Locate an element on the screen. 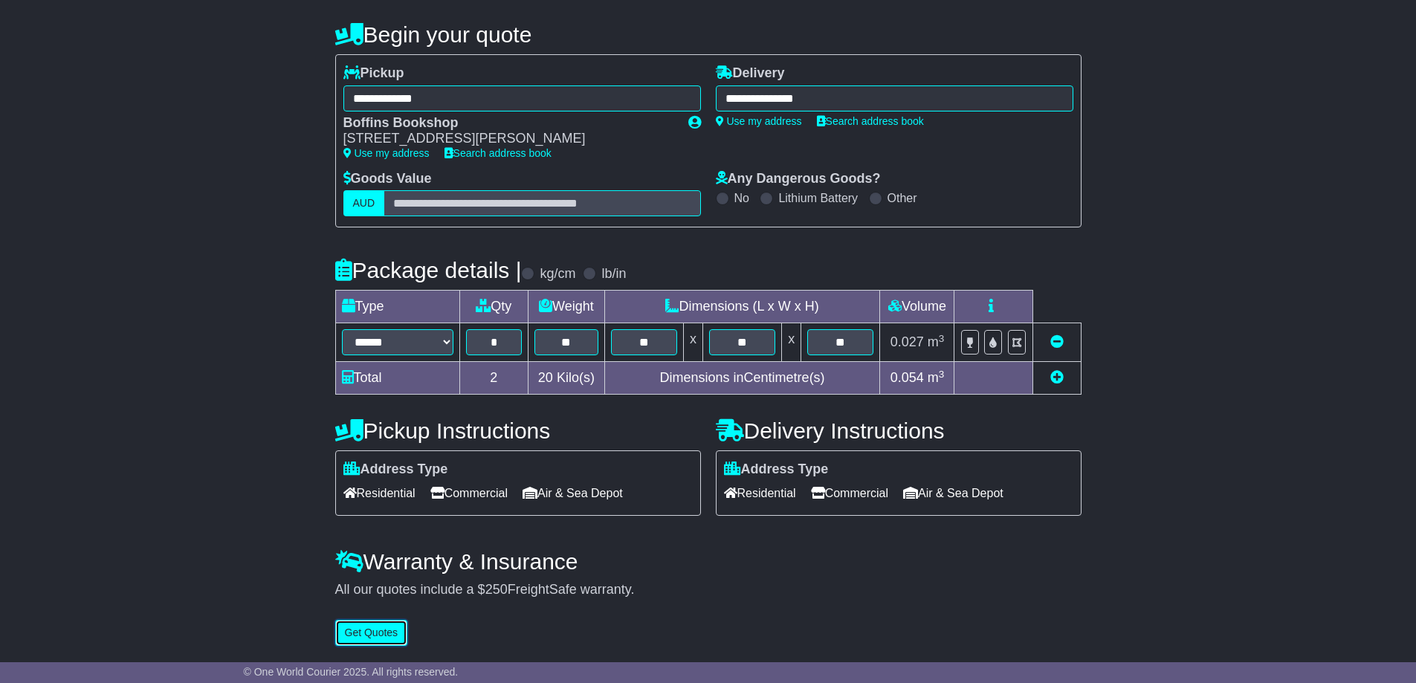  td: Weight is located at coordinates (566, 307).